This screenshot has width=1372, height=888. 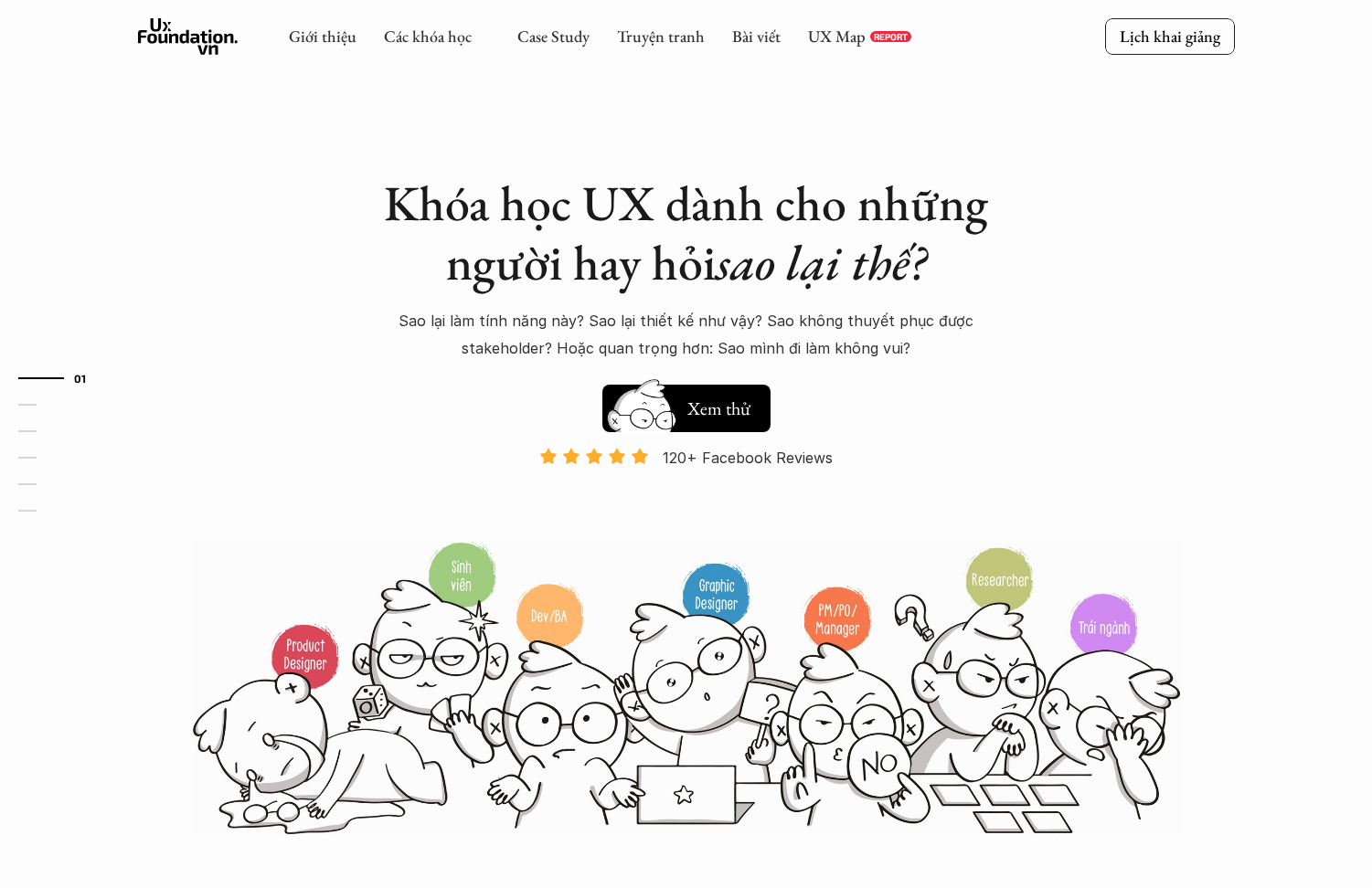 What do you see at coordinates (661, 36) in the screenshot?
I see `a: Truyện tranh` at bounding box center [661, 36].